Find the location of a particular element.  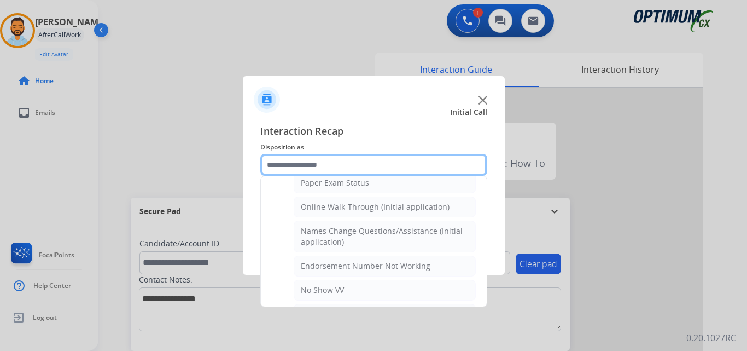

div: No Show VV is located at coordinates (322, 290).